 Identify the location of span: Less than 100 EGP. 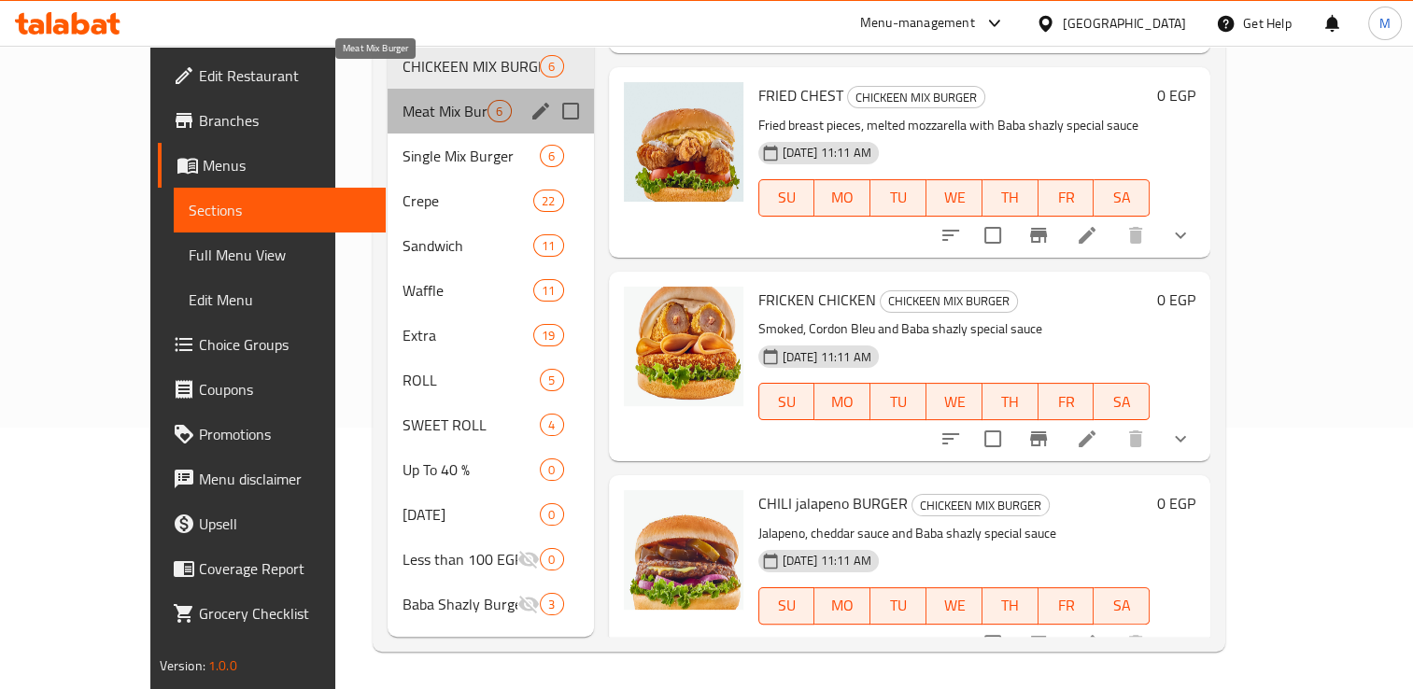
(459, 559).